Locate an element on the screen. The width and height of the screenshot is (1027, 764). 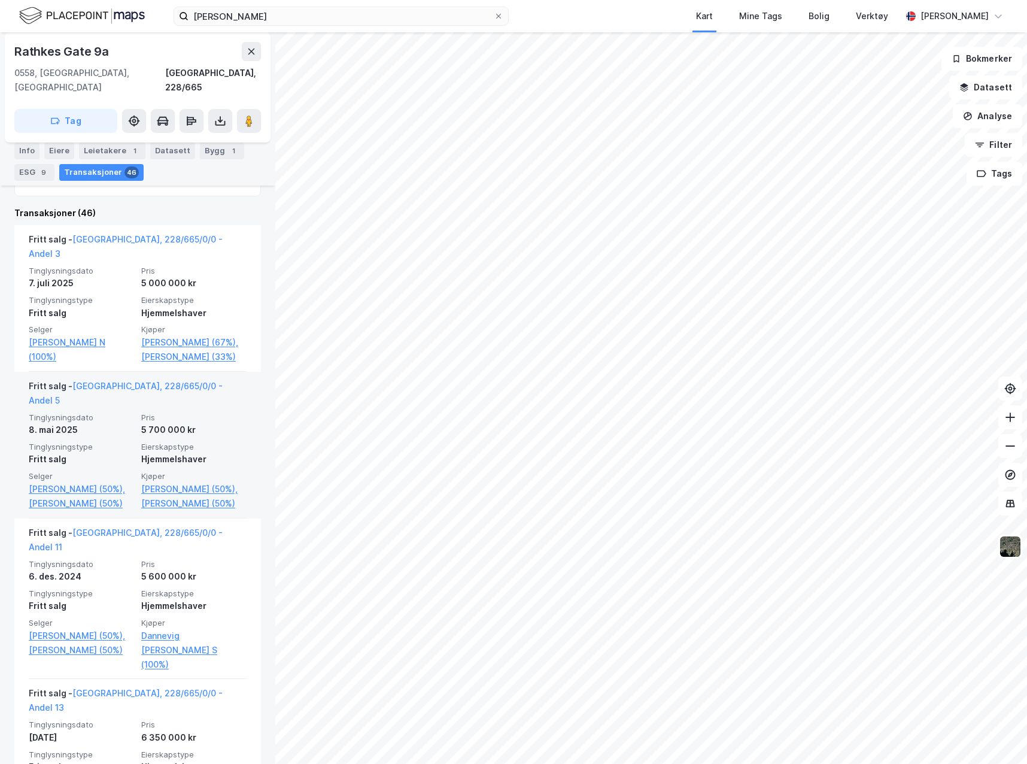
div: Transaksjoner (46) is located at coordinates (138, 213).